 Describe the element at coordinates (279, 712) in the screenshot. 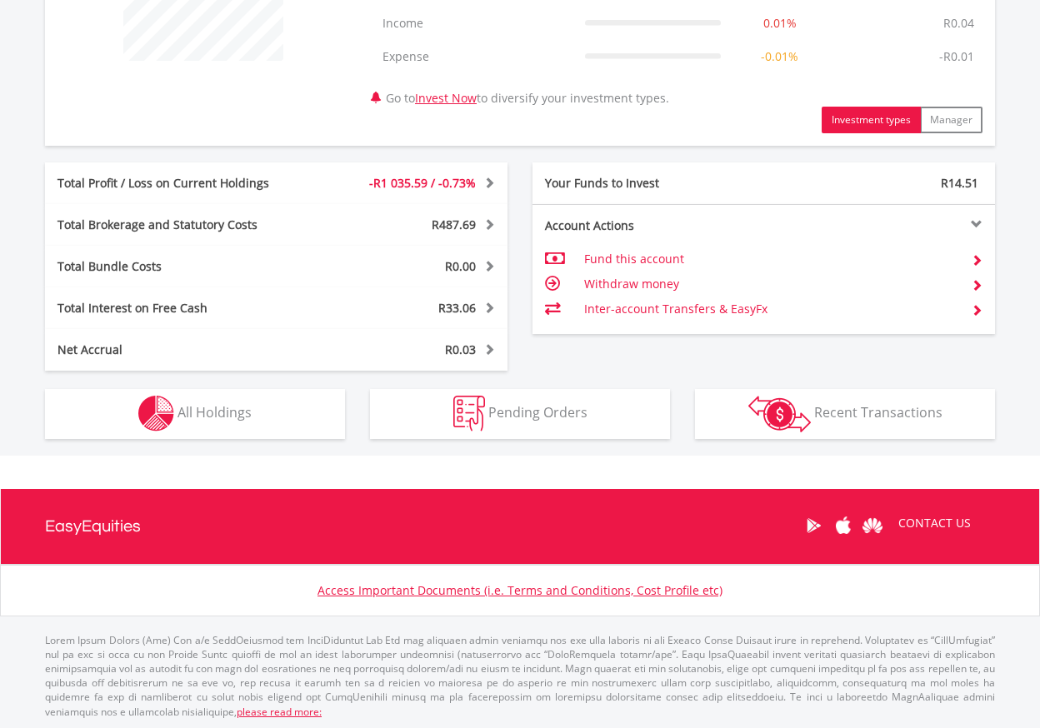

I see `a: please read more:` at that location.